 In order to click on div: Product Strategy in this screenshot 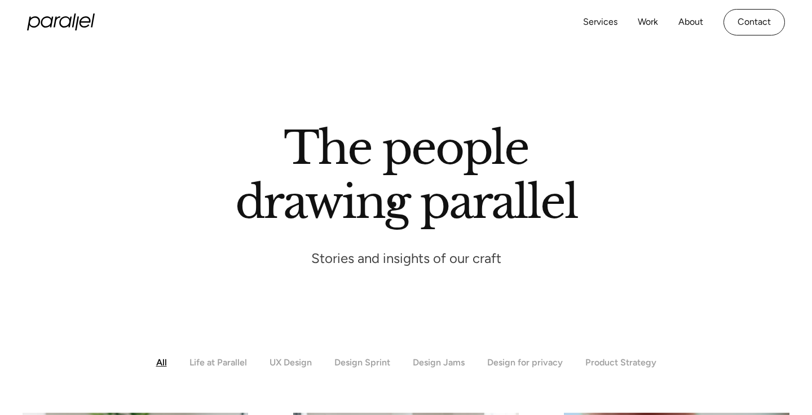, I will do `click(621, 362)`.